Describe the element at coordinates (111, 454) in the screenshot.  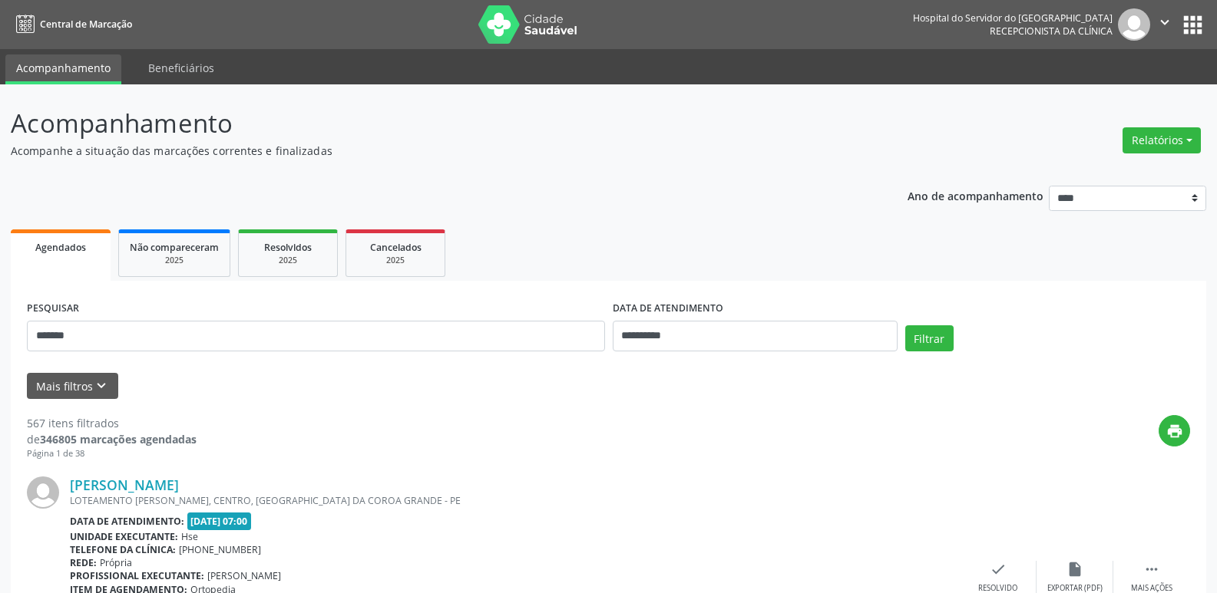
I see `div: Página 1 de 38` at that location.